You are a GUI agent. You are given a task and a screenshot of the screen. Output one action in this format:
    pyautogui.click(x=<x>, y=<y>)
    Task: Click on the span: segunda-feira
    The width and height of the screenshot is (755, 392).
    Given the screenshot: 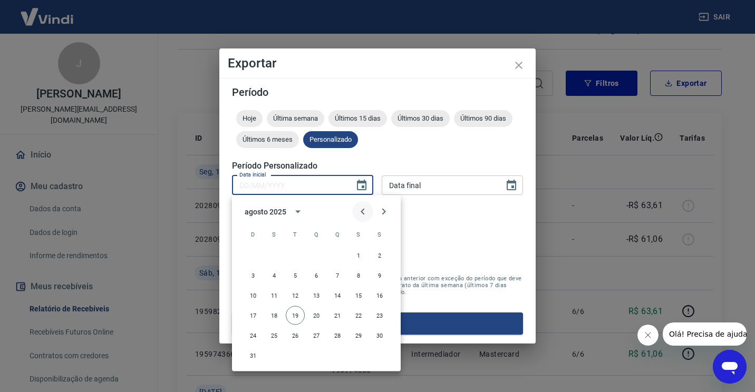 What is the action you would take?
    pyautogui.click(x=274, y=235)
    